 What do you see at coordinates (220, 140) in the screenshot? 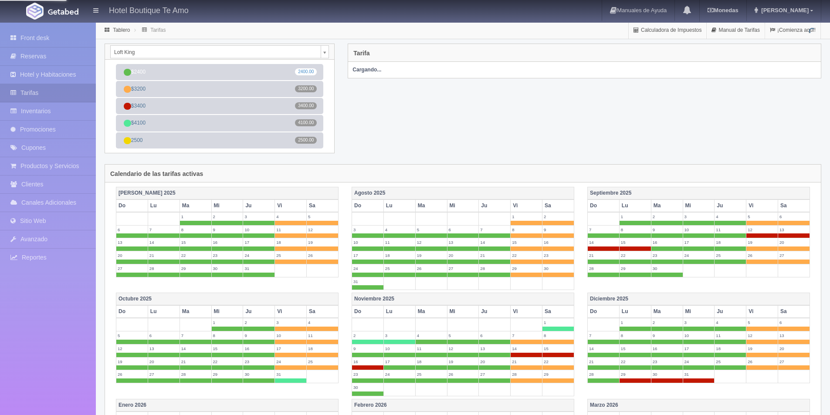
I see `a: 25002500.00` at bounding box center [220, 140].